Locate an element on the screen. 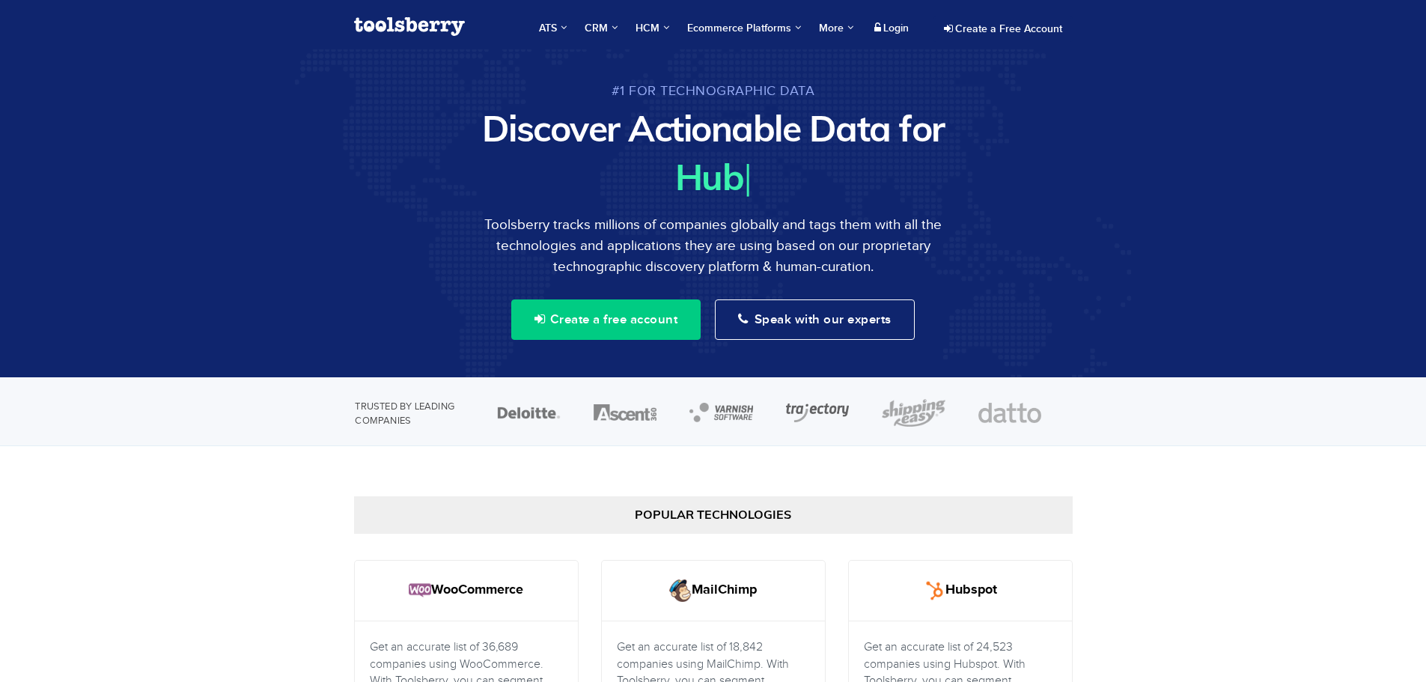 This screenshot has height=682, width=1426. a: CRM is located at coordinates (601, 28).